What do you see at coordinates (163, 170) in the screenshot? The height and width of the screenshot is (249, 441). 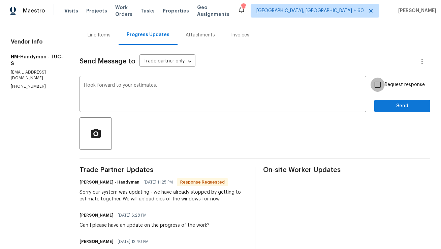 I see `span: Trade Partner Updates` at bounding box center [163, 170].